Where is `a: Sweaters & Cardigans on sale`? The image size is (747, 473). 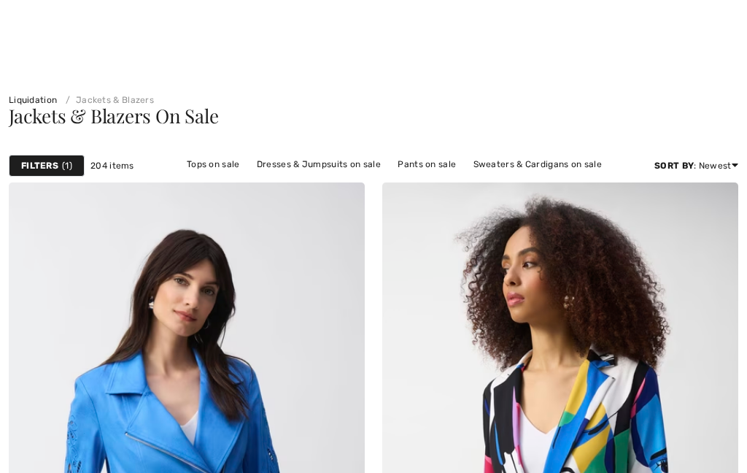
a: Sweaters & Cardigans on sale is located at coordinates (538, 164).